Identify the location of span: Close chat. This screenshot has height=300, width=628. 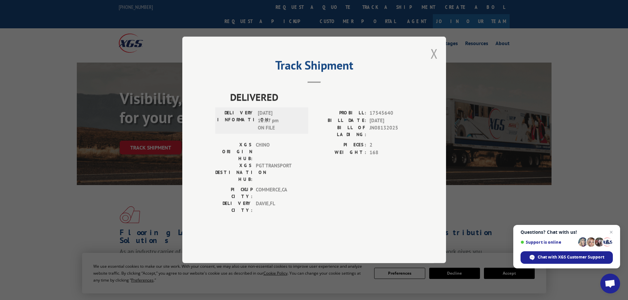
(611, 232).